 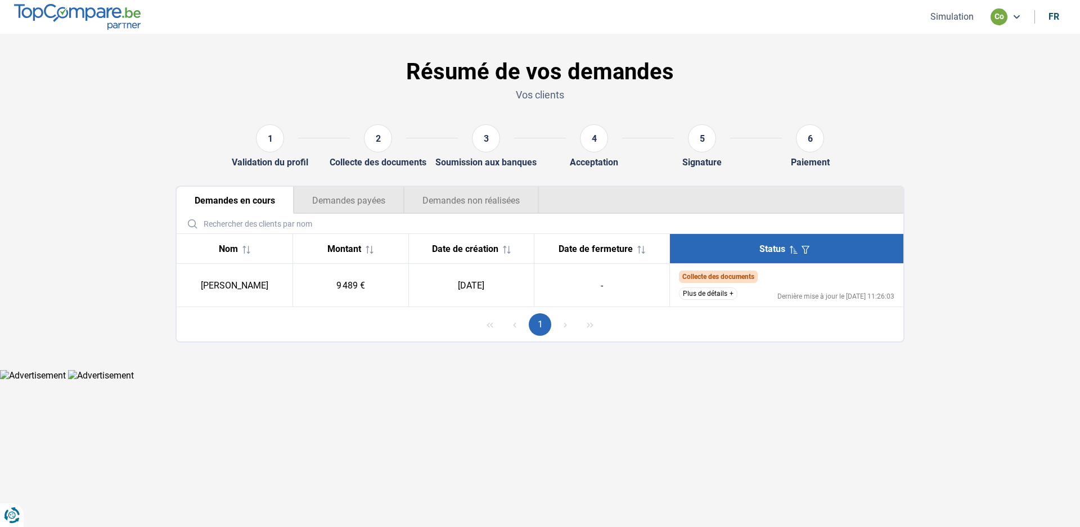 What do you see at coordinates (540, 223) in the screenshot?
I see `input: Rechercher des clients par nom` at bounding box center [540, 223].